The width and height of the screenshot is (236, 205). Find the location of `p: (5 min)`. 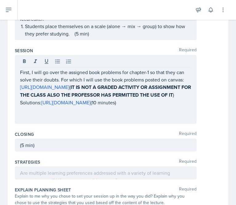

p: (5 min) is located at coordinates (106, 145).